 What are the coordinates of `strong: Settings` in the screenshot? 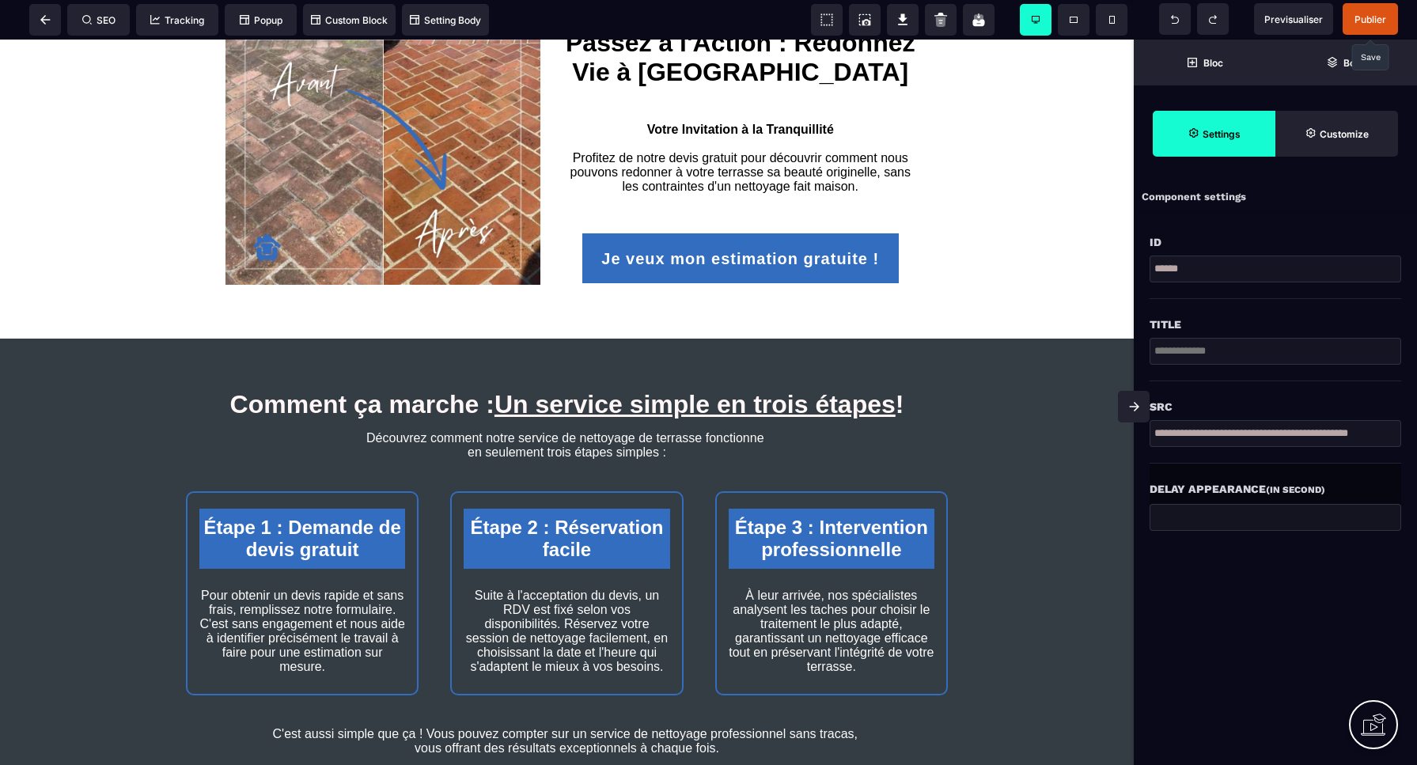 It's located at (1222, 134).